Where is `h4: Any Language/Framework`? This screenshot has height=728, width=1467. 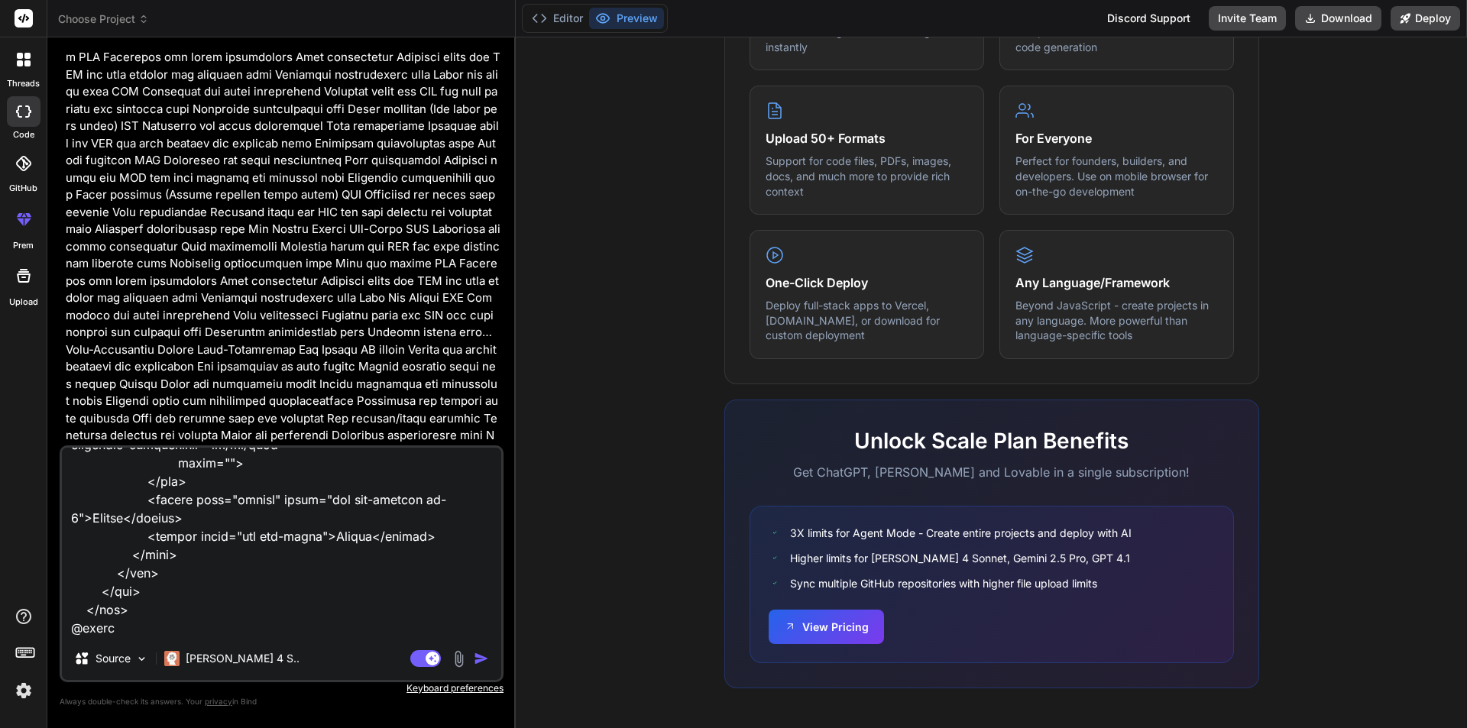 h4: Any Language/Framework is located at coordinates (1117, 283).